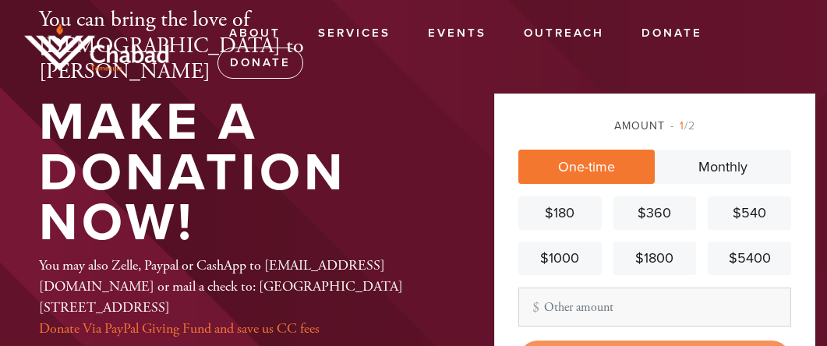 Image resolution: width=827 pixels, height=346 pixels. I want to click on div: $1000, so click(559, 258).